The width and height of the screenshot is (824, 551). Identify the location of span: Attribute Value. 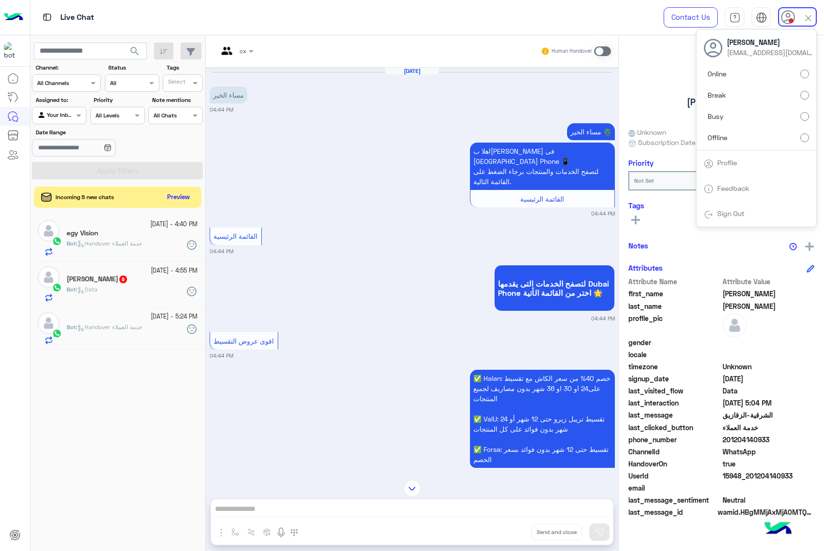
(769, 281).